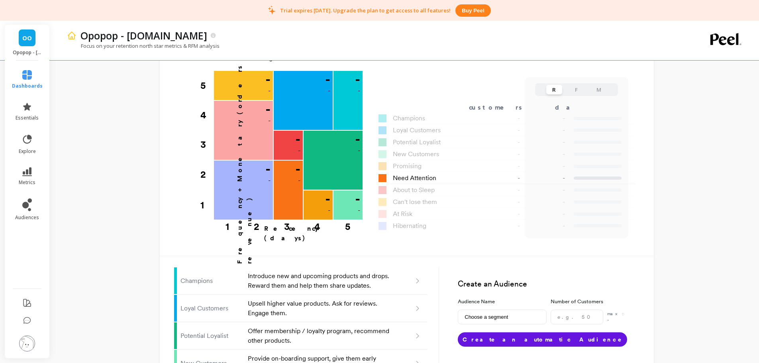  Describe the element at coordinates (27, 217) in the screenshot. I see `span: audiences` at that location.